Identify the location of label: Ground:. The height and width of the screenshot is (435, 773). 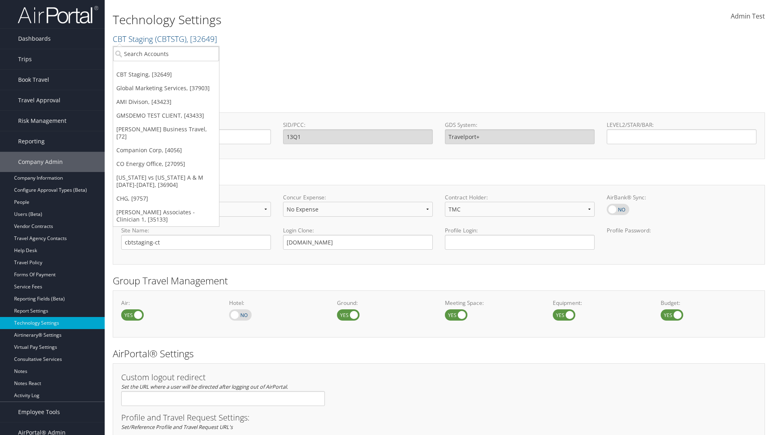
(385, 303).